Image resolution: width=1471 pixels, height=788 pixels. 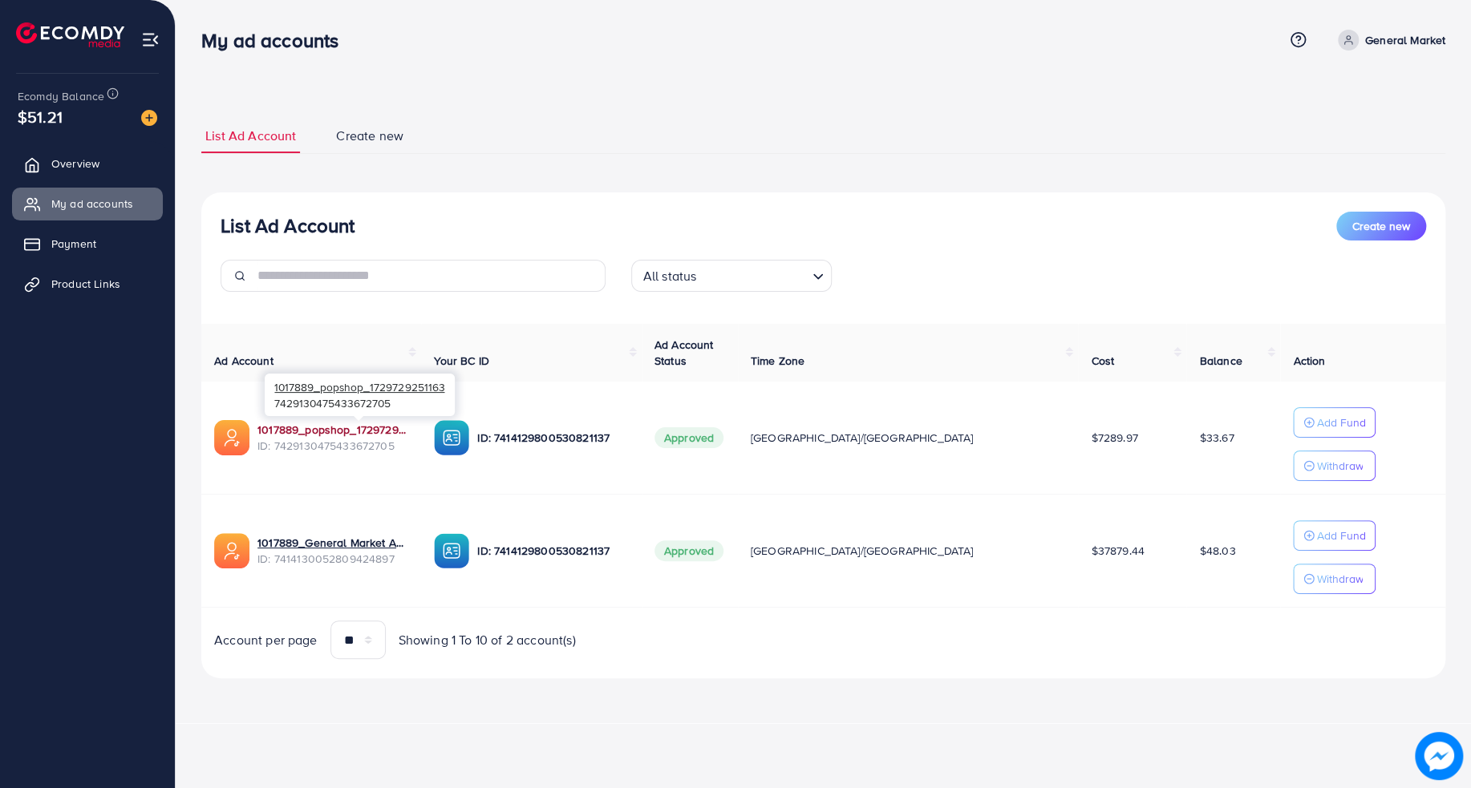 I want to click on a: General Market, so click(x=1388, y=40).